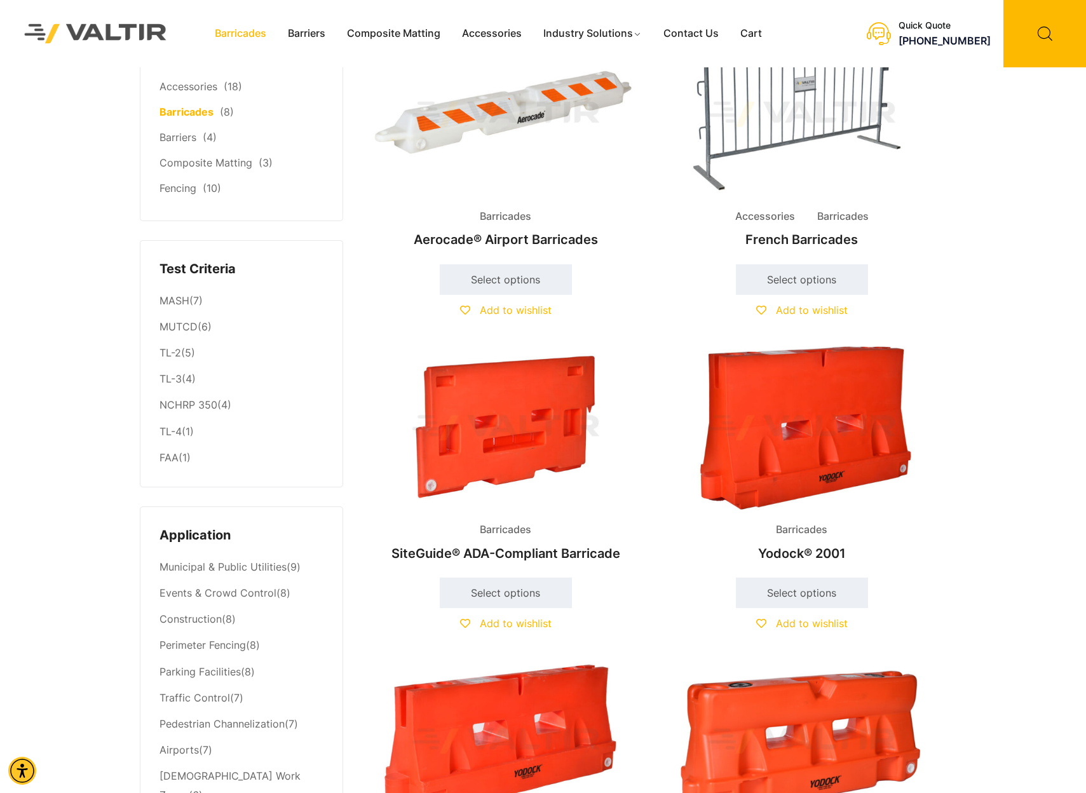  What do you see at coordinates (506, 142) in the screenshot?
I see `a: BarricadesAerocade® Airport Barricades` at bounding box center [506, 142].